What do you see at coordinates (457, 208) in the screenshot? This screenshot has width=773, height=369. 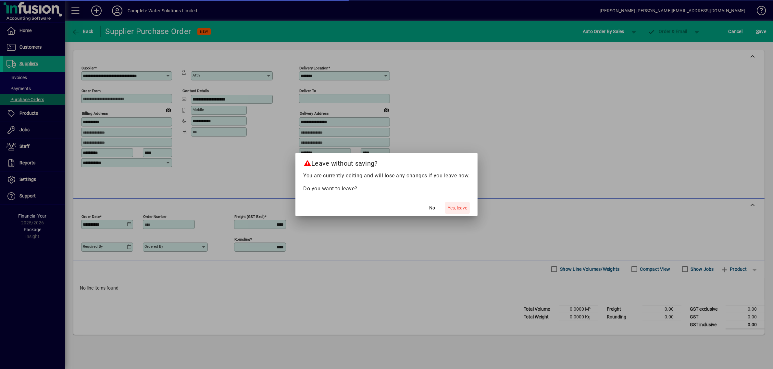 I see `button: Yes, leave` at bounding box center [457, 208].